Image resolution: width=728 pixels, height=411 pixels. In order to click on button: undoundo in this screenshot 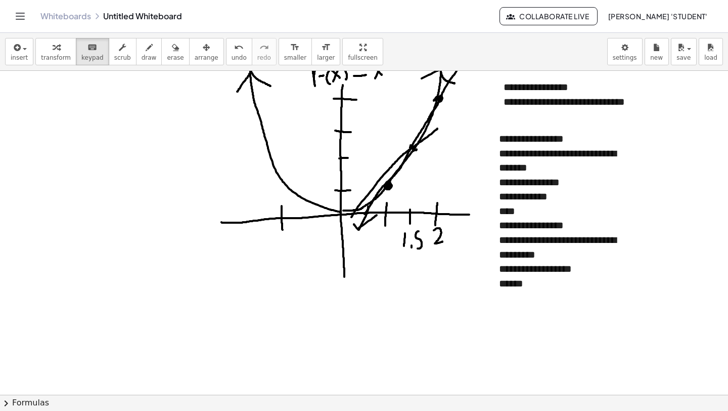, I will do `click(239, 52)`.